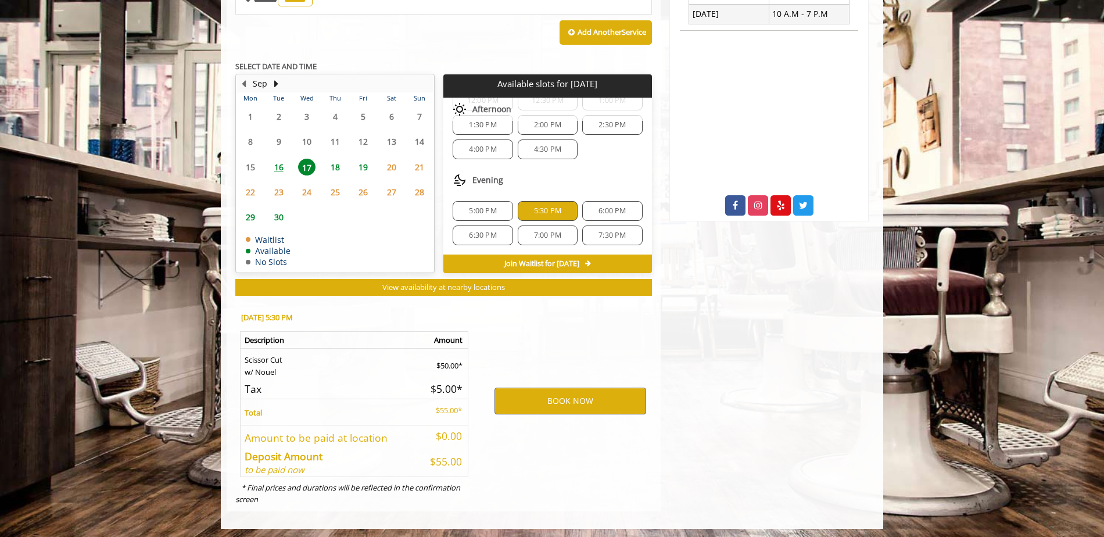 Image resolution: width=1104 pixels, height=537 pixels. I want to click on td: 10 A.M - 7 P.M, so click(809, 14).